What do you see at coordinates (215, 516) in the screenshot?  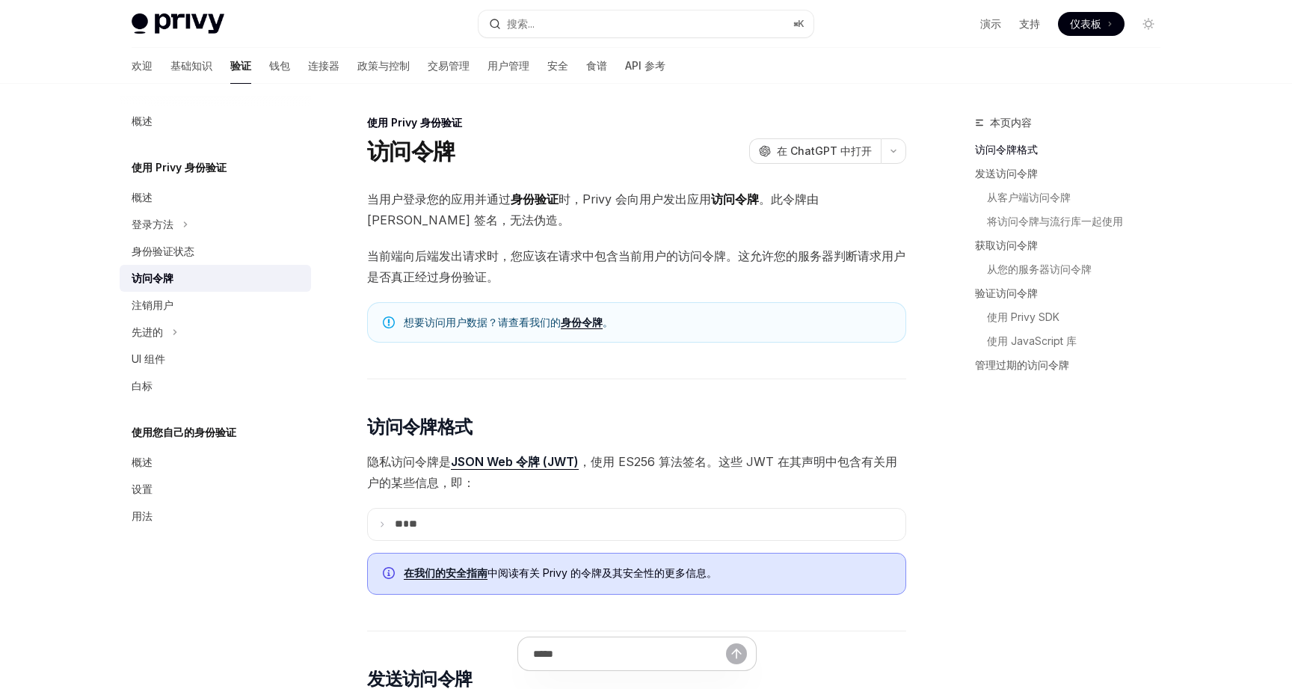 I see `a: 用法` at bounding box center [215, 516].